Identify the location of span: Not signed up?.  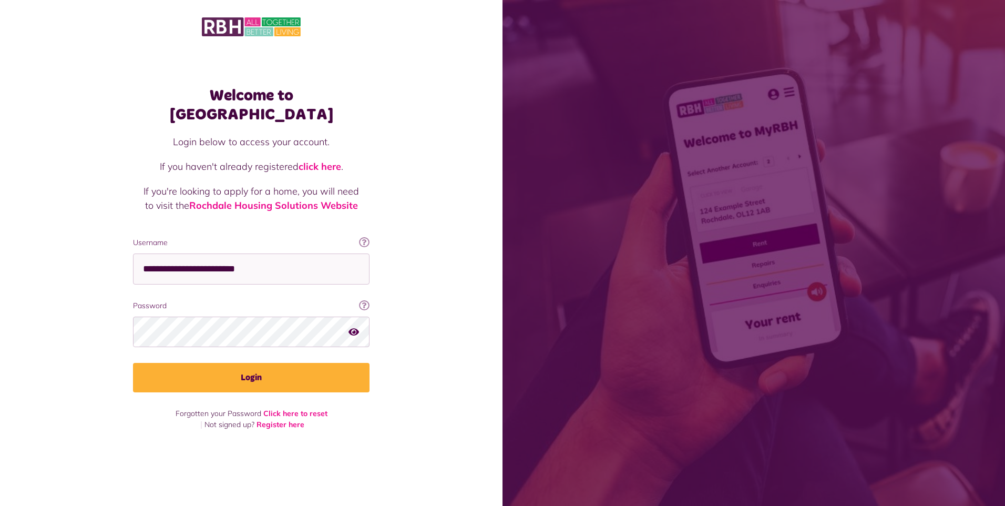
(229, 424).